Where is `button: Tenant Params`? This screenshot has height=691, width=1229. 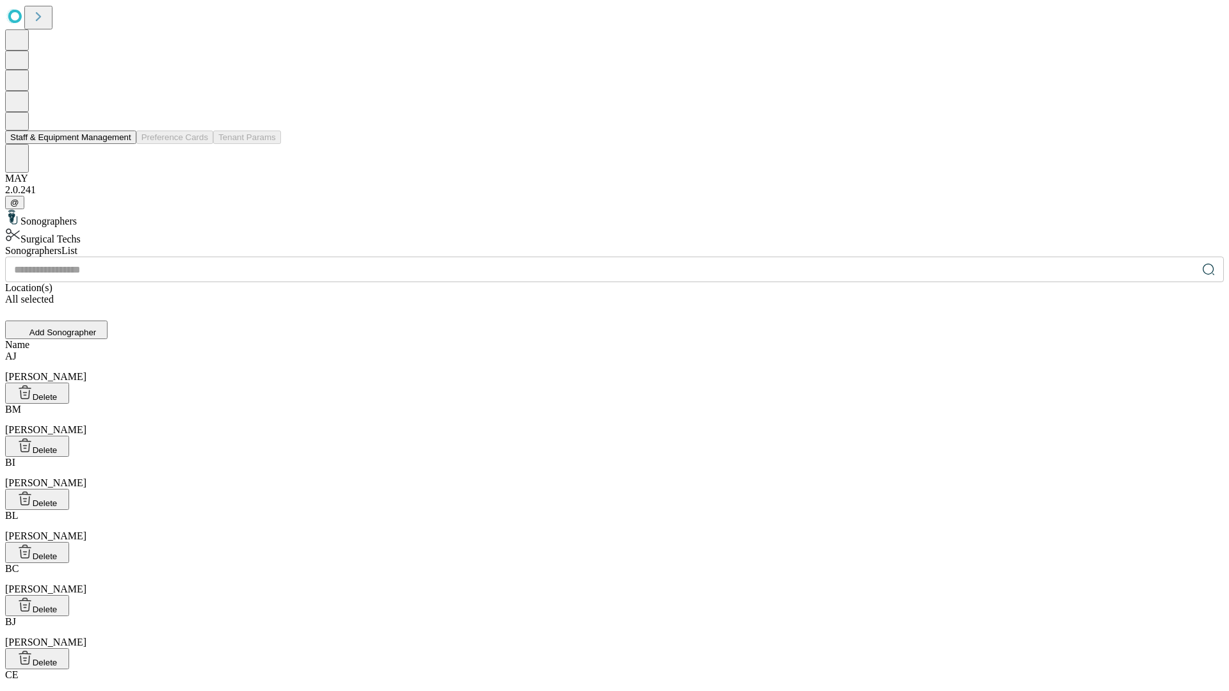
button: Tenant Params is located at coordinates (247, 137).